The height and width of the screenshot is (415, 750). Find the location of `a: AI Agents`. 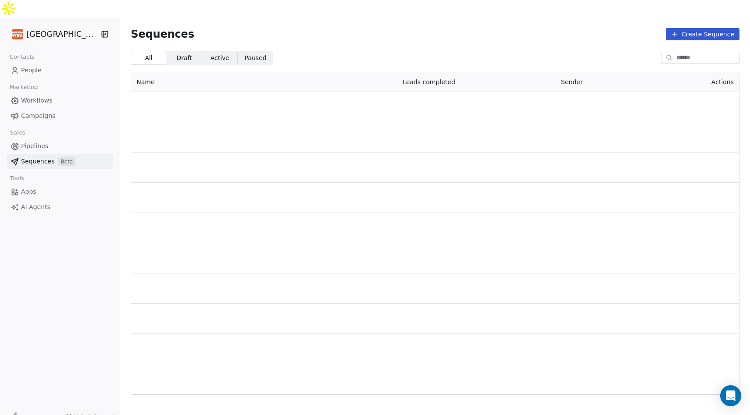

a: AI Agents is located at coordinates (60, 207).